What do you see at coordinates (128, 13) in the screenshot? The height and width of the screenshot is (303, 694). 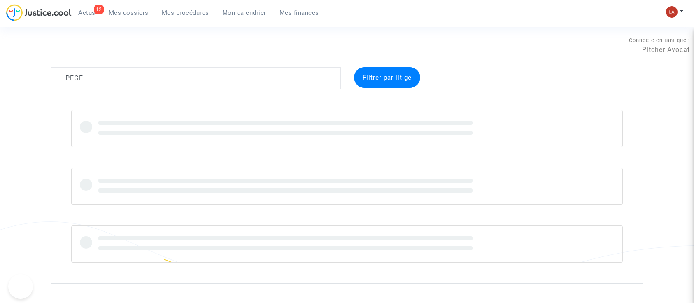 I see `span: Mes dossiers` at bounding box center [128, 13].